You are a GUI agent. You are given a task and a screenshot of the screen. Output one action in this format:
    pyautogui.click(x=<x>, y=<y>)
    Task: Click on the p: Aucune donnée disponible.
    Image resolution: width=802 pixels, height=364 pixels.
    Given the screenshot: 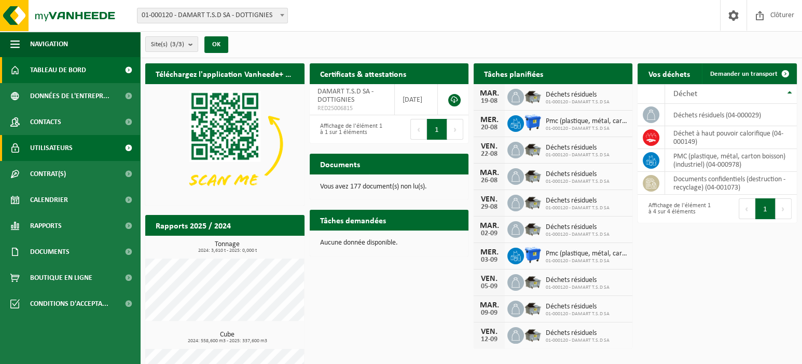 What is the action you would take?
    pyautogui.click(x=389, y=243)
    